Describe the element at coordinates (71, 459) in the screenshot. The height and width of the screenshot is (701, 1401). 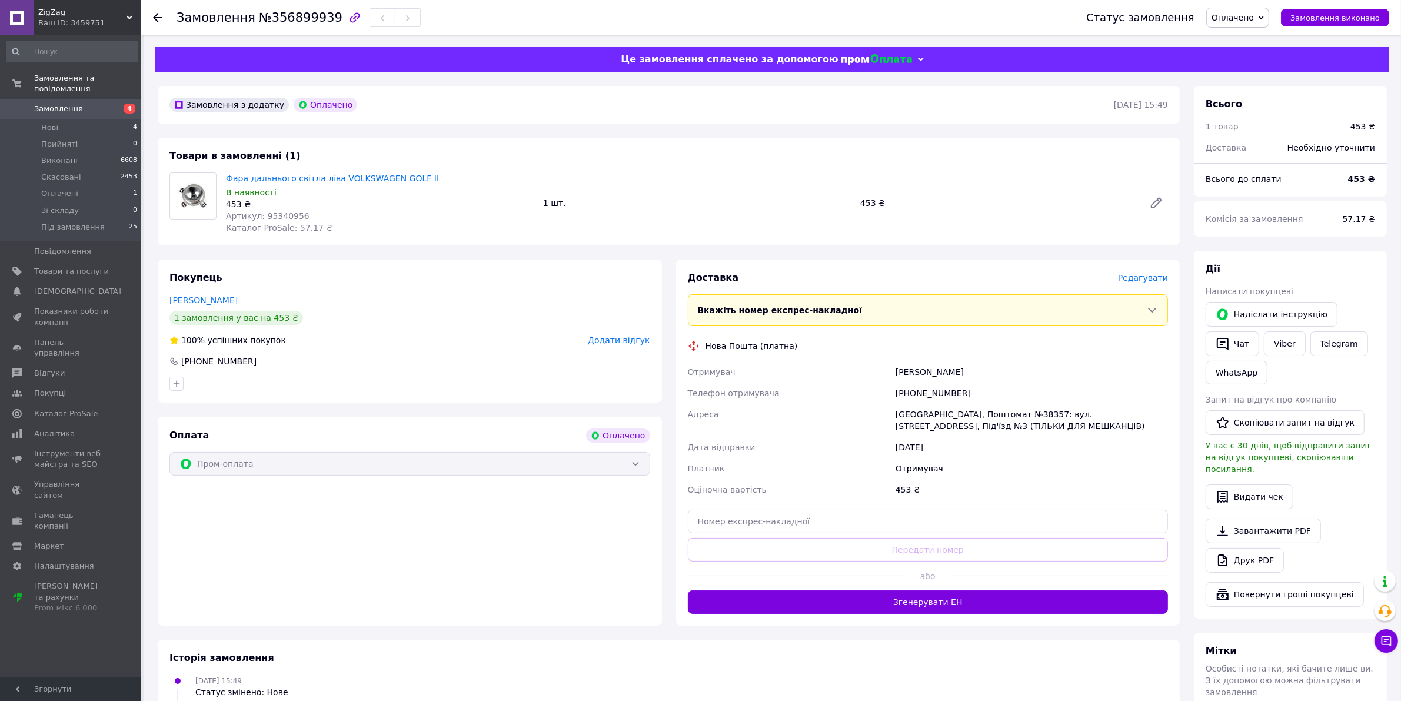
I see `span: Інструменти веб-майстра та SEO` at that location.